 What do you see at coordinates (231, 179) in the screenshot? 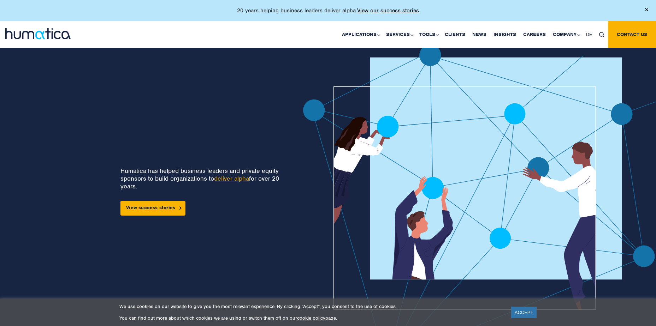
I see `a: deliver alpha` at bounding box center [231, 179].